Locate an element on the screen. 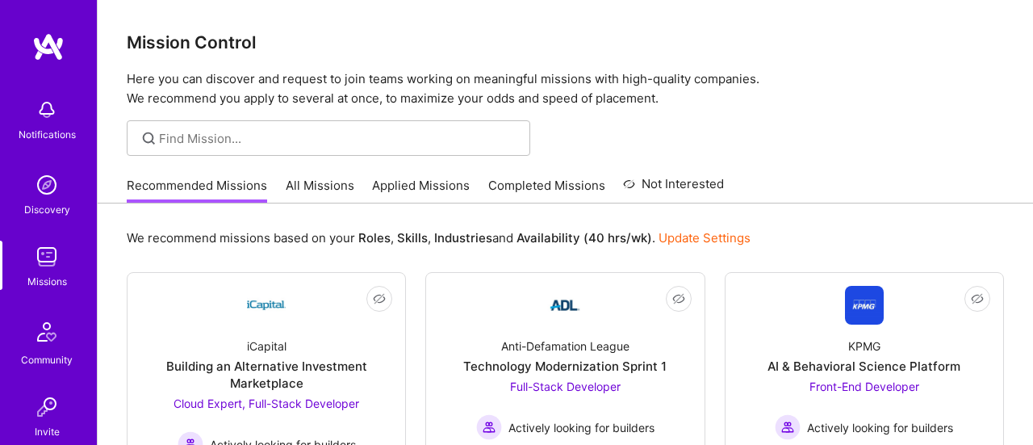 This screenshot has width=1033, height=445. b: Industries is located at coordinates (463, 237).